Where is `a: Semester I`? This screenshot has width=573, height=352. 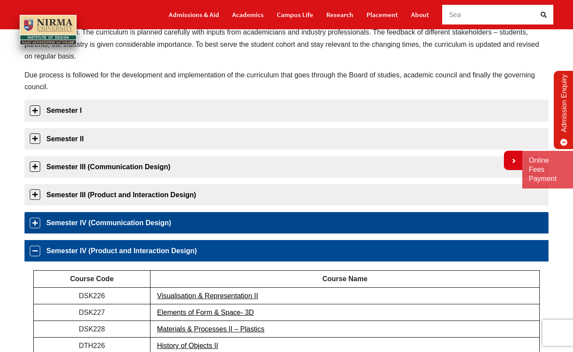
a: Semester I is located at coordinates (286, 110).